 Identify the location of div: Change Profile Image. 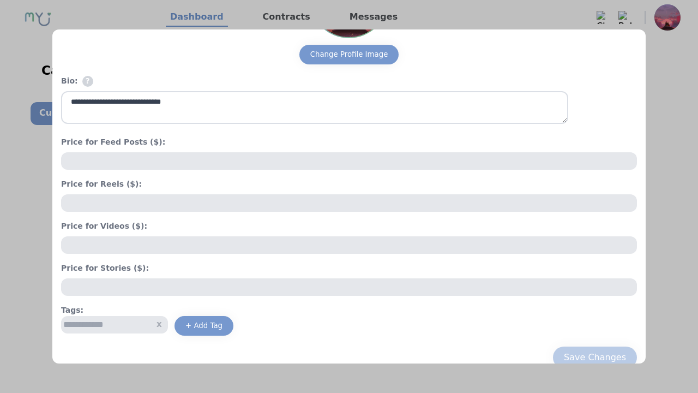
(349, 55).